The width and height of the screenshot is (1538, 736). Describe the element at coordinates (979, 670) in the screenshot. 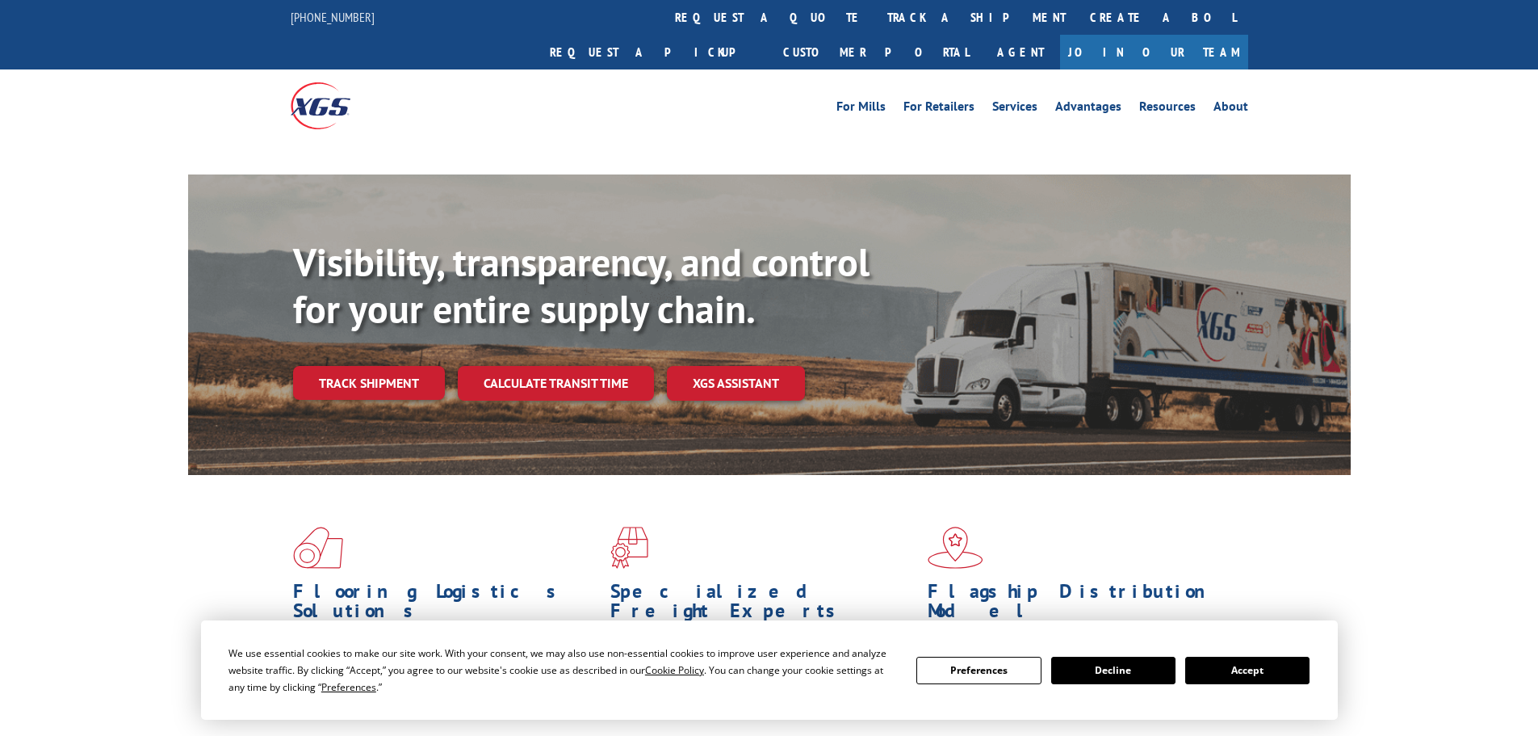

I see `button: Preferences` at that location.